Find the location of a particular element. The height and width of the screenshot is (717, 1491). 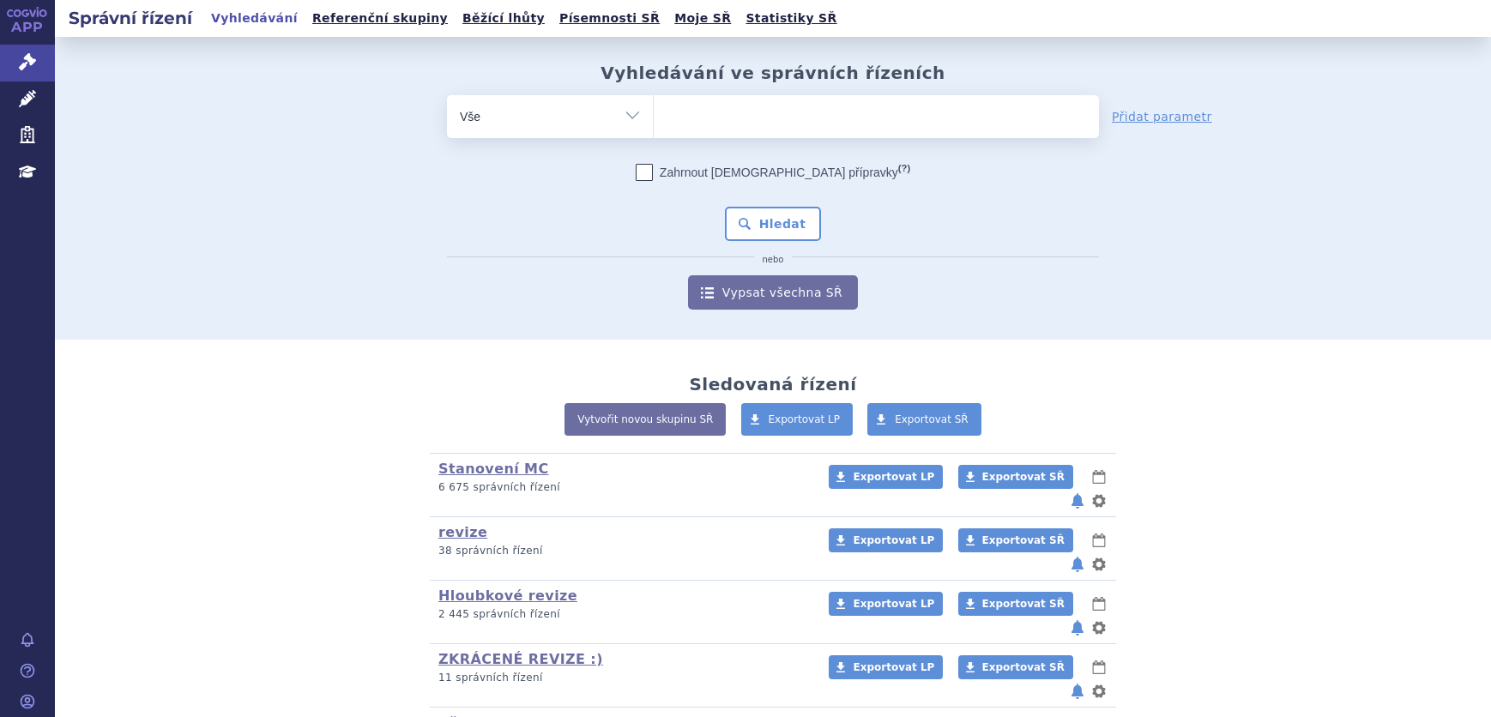

h2: Vyhledávání ve správních řízeních is located at coordinates (773, 73).